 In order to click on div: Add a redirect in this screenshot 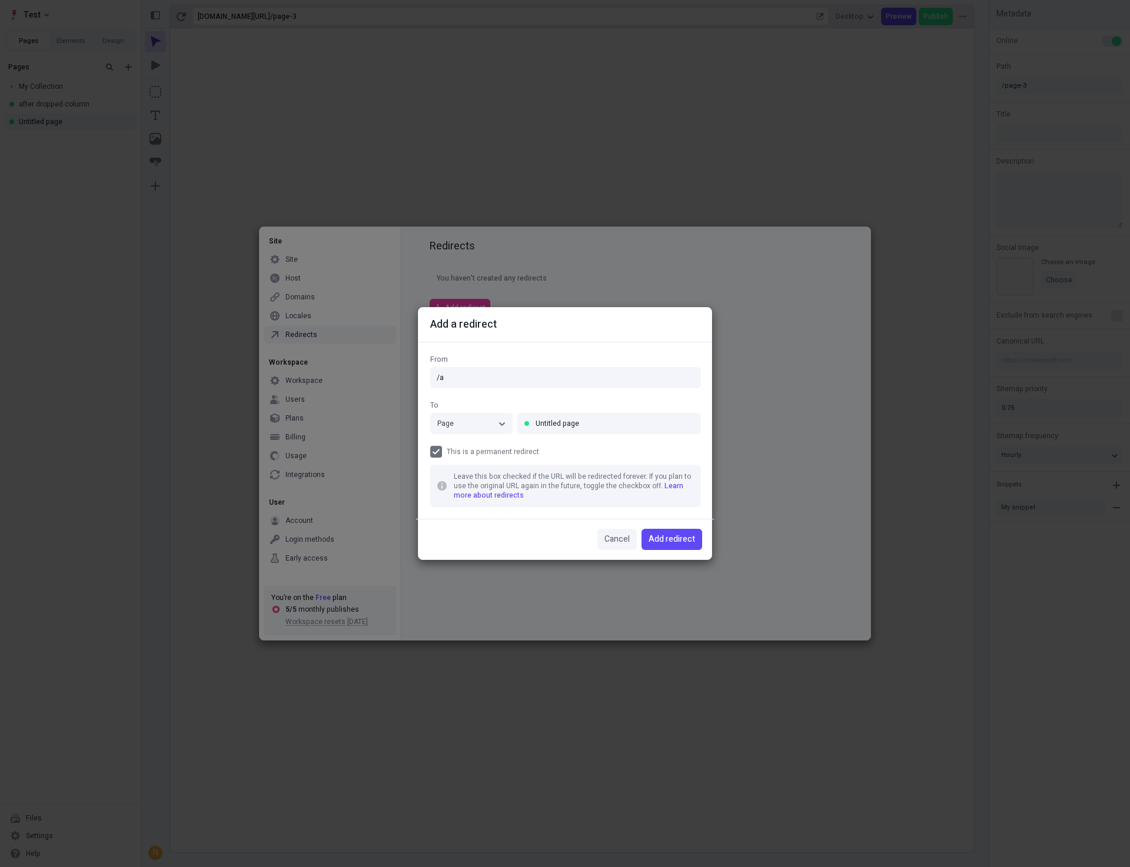, I will do `click(565, 325)`.